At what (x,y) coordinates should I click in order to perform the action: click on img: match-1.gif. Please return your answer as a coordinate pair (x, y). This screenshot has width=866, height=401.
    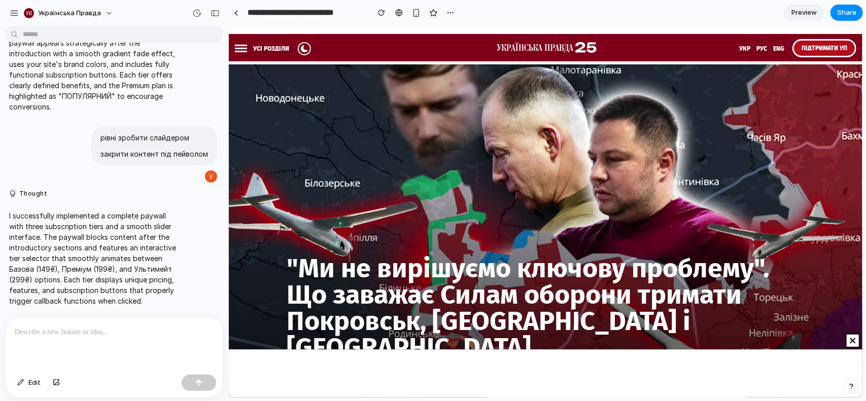
    Looking at the image, I should click on (1, 6).